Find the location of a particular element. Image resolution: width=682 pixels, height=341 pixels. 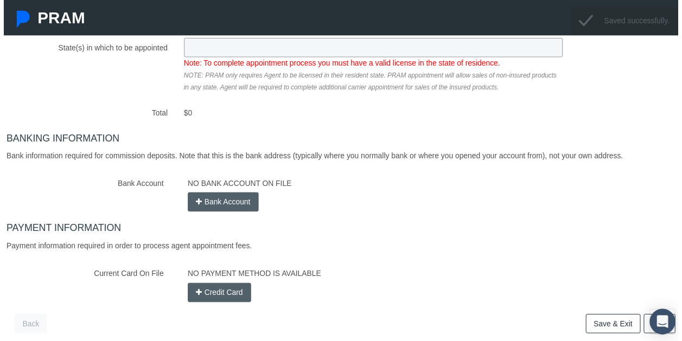

a: Next is located at coordinates (663, 327).